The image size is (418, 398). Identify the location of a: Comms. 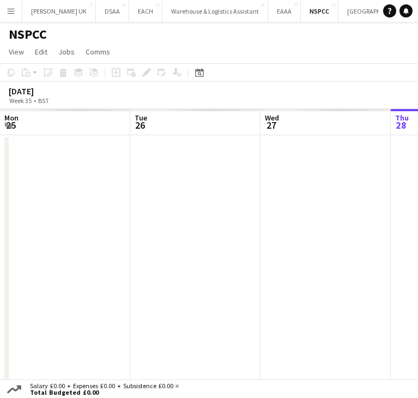
(97, 52).